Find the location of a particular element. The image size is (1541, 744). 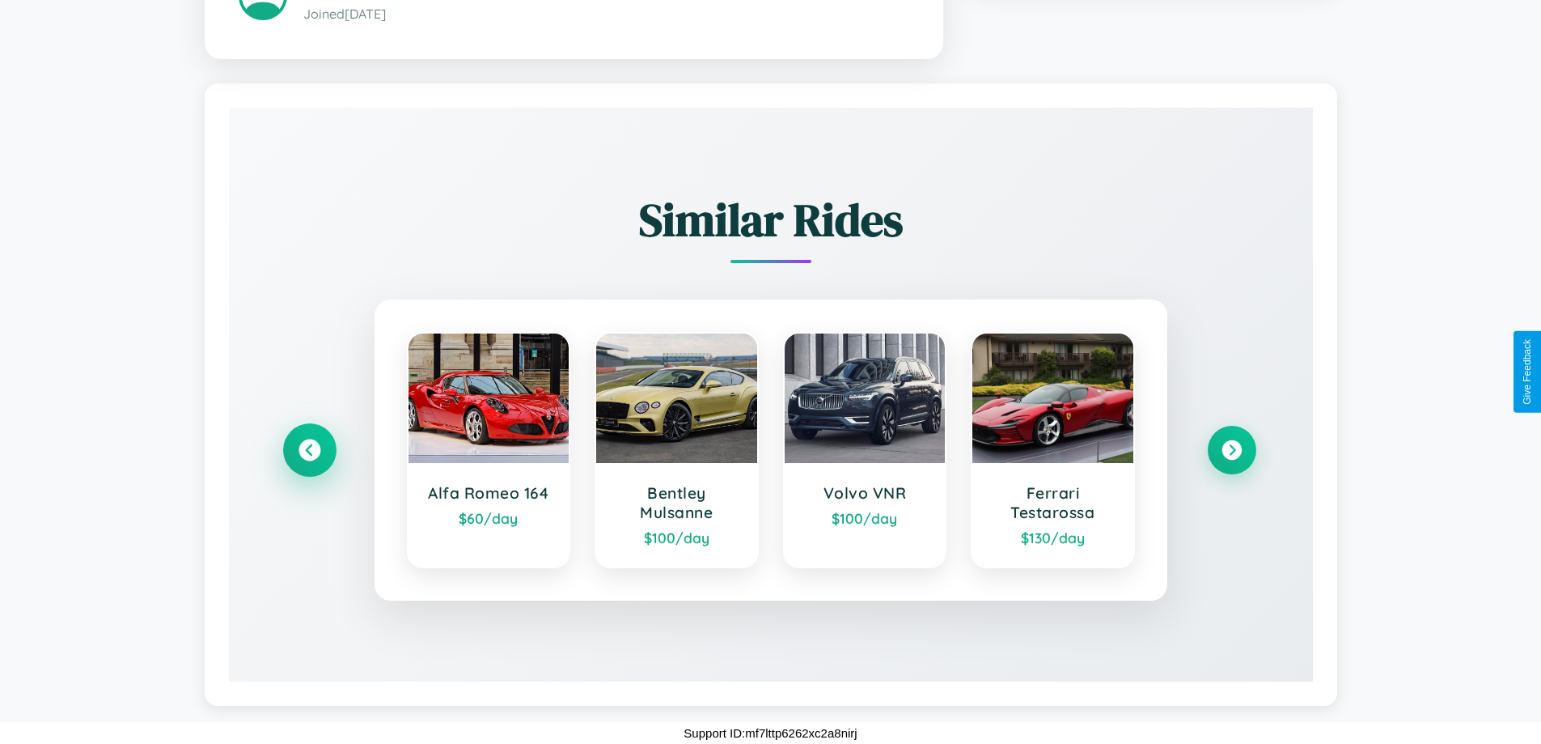

a: Alfa Romeo 164$60/day is located at coordinates (489, 450).